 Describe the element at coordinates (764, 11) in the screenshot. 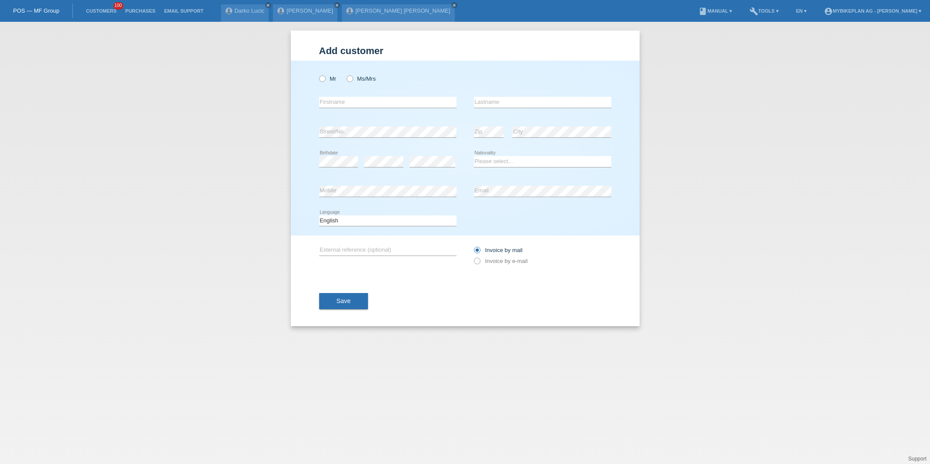

I see `a: buildTools ▾` at that location.